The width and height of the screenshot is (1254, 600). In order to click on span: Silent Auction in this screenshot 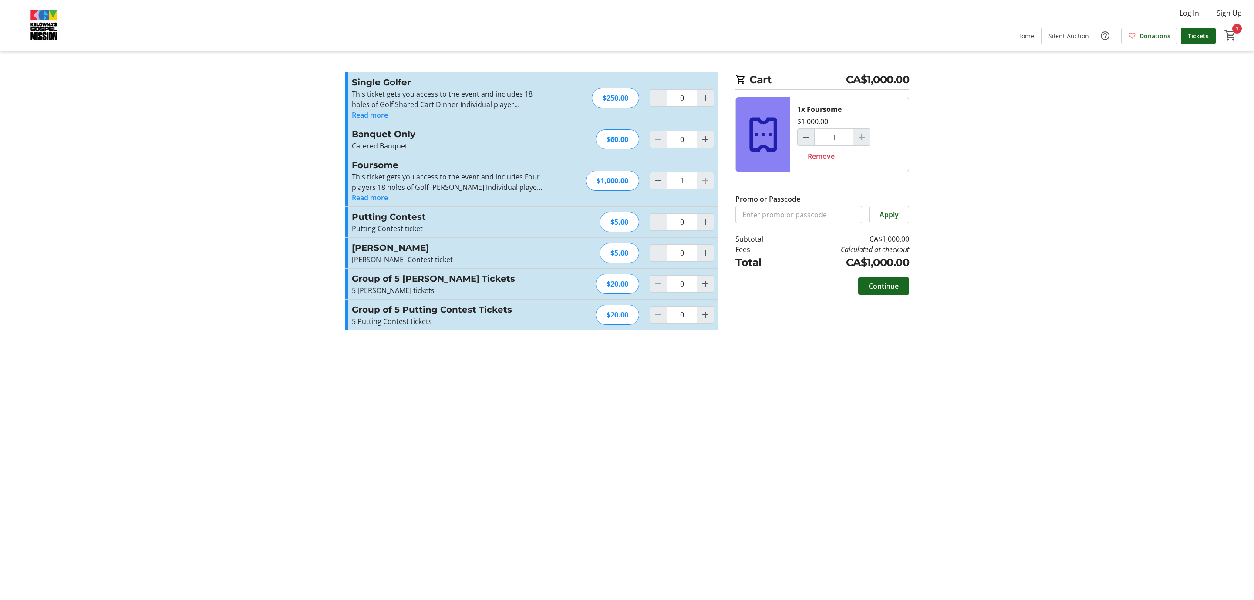, I will do `click(1069, 36)`.